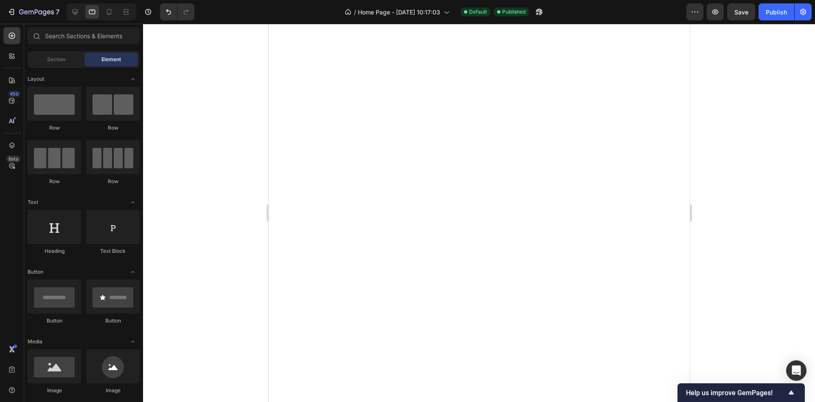 Image resolution: width=815 pixels, height=402 pixels. What do you see at coordinates (84, 36) in the screenshot?
I see `input: Search Sections & Elements` at bounding box center [84, 36].